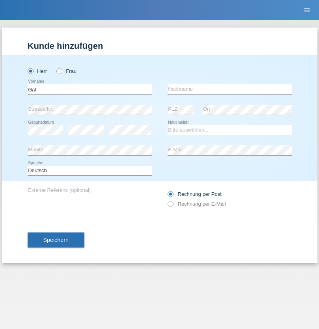  Describe the element at coordinates (56, 240) in the screenshot. I see `span: Speichern` at that location.